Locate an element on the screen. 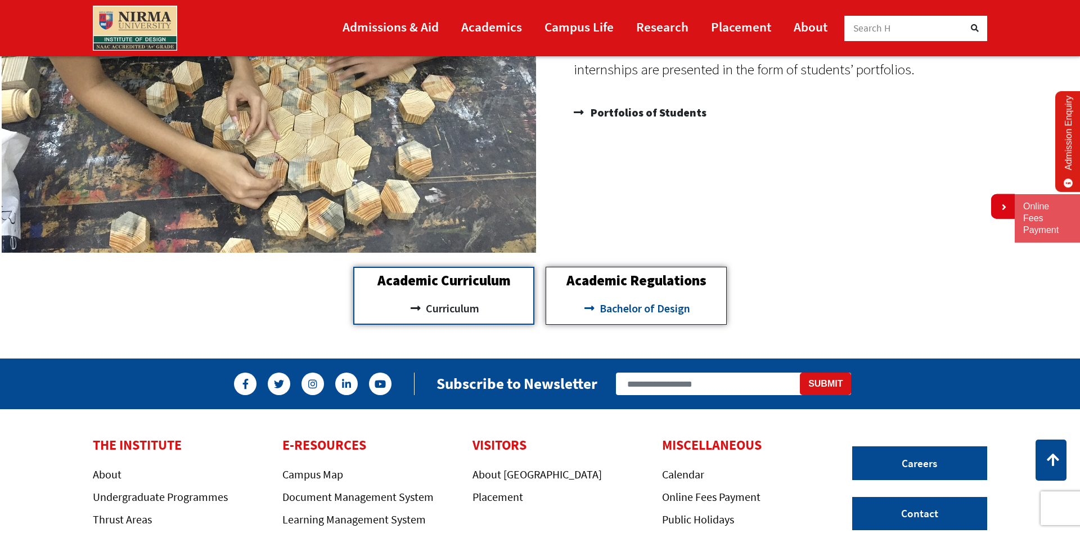 The width and height of the screenshot is (1080, 533). a: Admissions & Aid is located at coordinates (390, 26).